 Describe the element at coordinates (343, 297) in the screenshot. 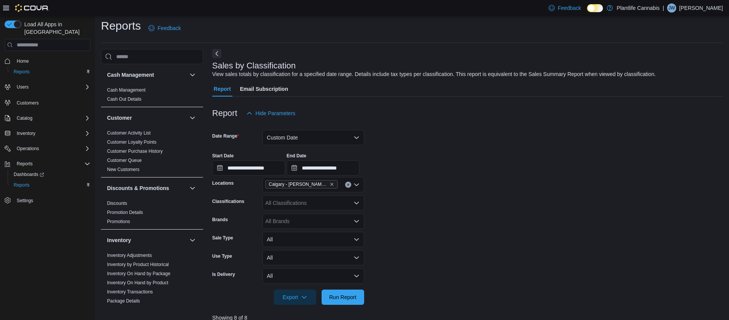

I see `button: Run Report` at that location.